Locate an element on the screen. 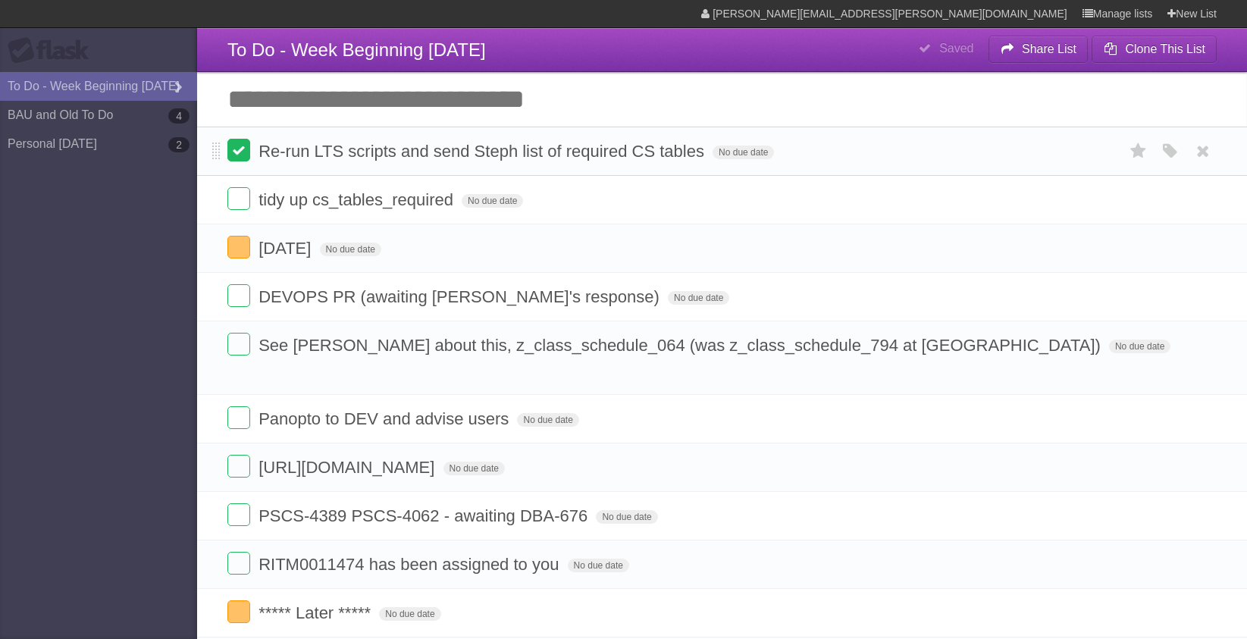 Image resolution: width=1247 pixels, height=639 pixels. b: Clone This List is located at coordinates (1166, 49).